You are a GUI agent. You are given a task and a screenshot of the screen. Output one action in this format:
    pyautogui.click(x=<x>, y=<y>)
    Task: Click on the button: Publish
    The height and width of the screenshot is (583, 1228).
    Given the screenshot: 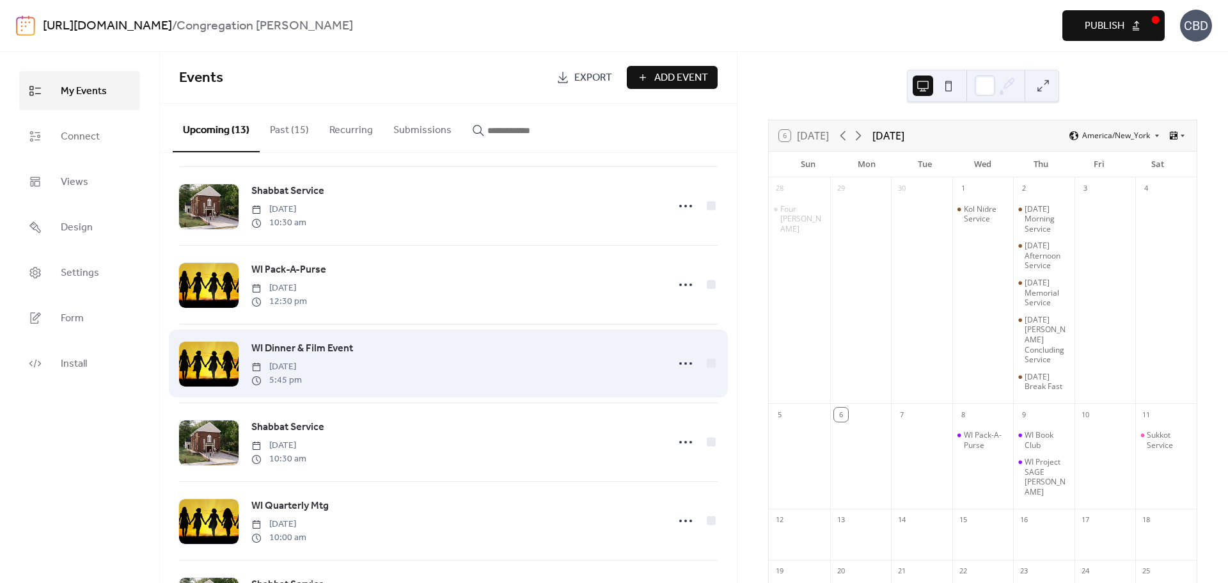 What is the action you would take?
    pyautogui.click(x=1114, y=26)
    